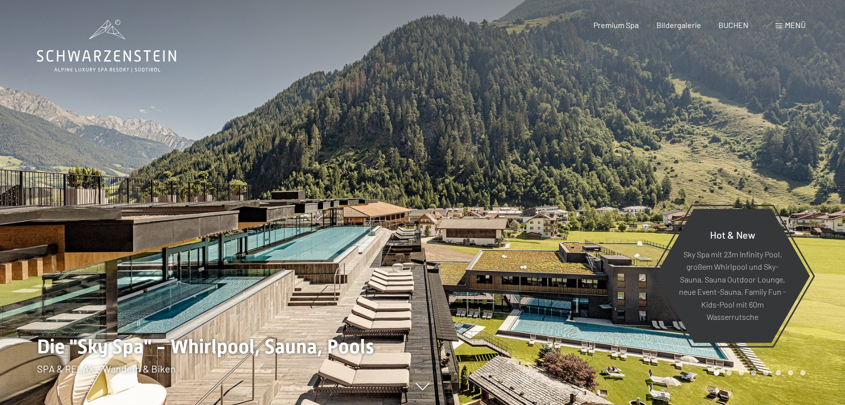 The image size is (845, 405). I want to click on div: Carousel Page 8, so click(803, 373).